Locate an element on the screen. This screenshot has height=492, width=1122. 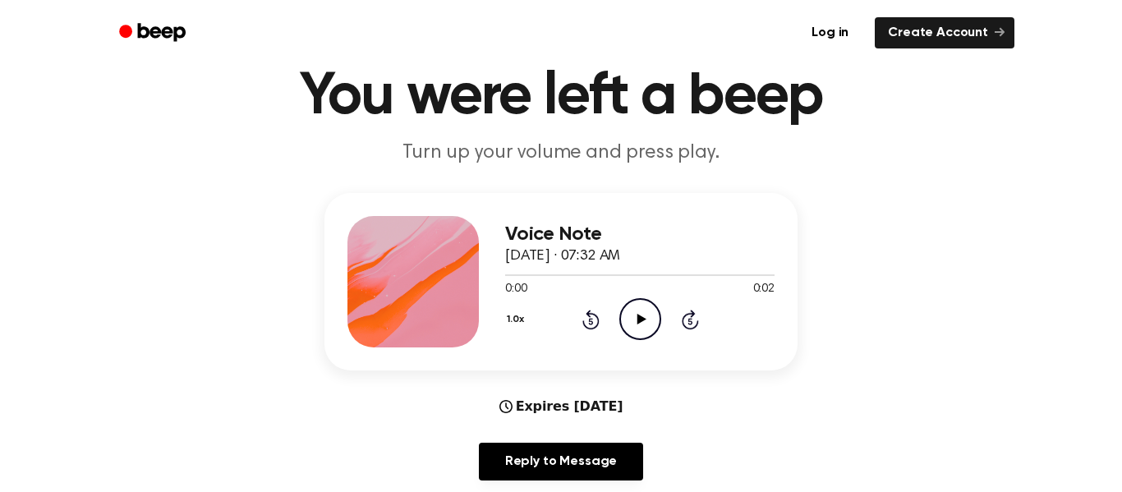
p: Turn up your volume and press play. is located at coordinates (561, 153).